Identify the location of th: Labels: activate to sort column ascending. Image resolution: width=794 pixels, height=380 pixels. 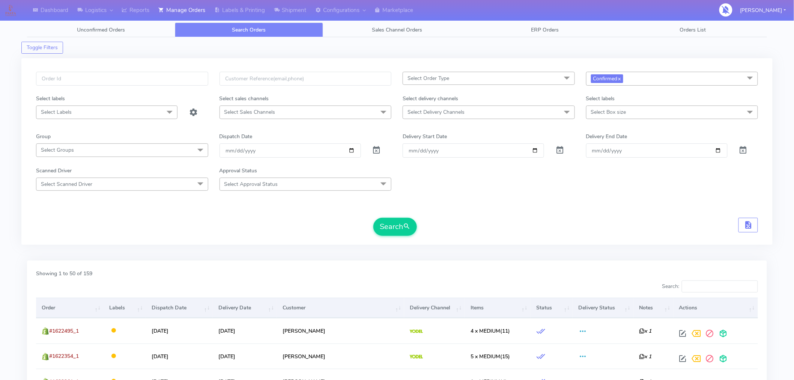
(125, 308).